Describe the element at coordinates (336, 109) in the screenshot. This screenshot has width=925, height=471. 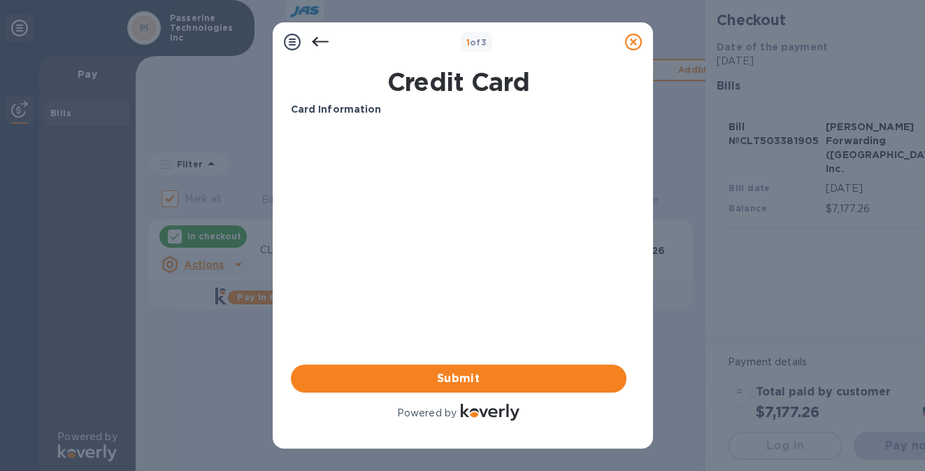
I see `b: Card Information` at that location.